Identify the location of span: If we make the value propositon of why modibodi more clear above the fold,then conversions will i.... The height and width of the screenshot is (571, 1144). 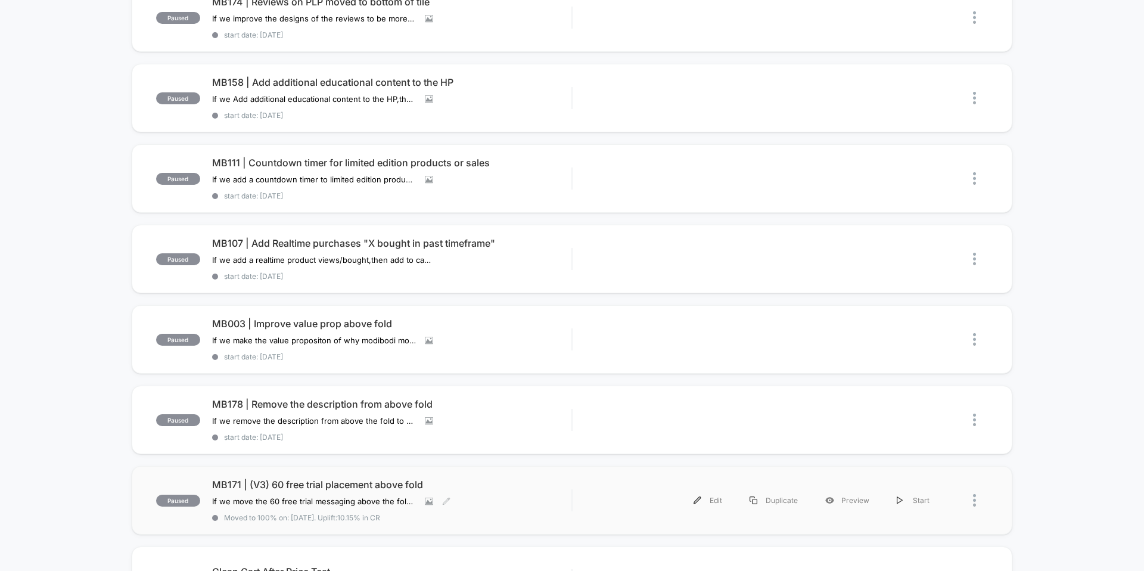
(314, 340).